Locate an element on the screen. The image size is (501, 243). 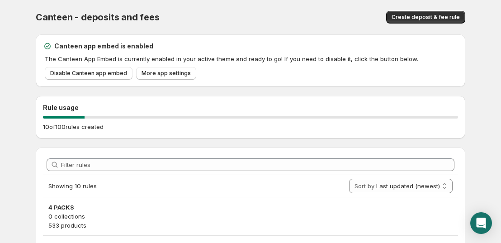
p: 0 collections is located at coordinates (251, 216).